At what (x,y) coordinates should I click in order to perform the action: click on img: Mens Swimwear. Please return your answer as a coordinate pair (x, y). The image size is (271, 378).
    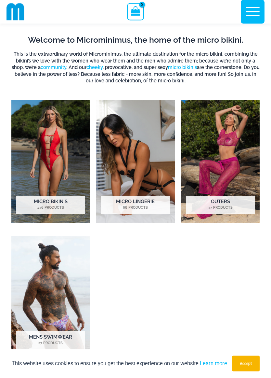
    Looking at the image, I should click on (50, 297).